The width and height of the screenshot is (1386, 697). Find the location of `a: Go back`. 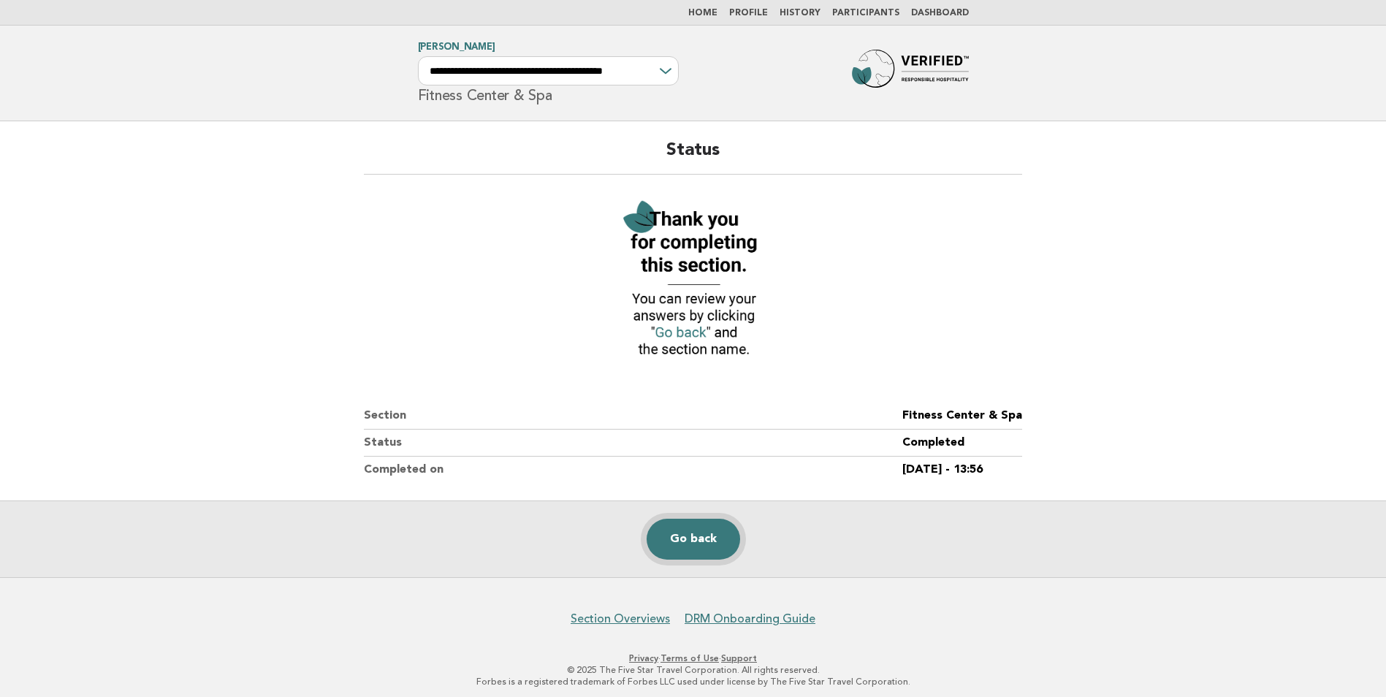

a: Go back is located at coordinates (694, 539).